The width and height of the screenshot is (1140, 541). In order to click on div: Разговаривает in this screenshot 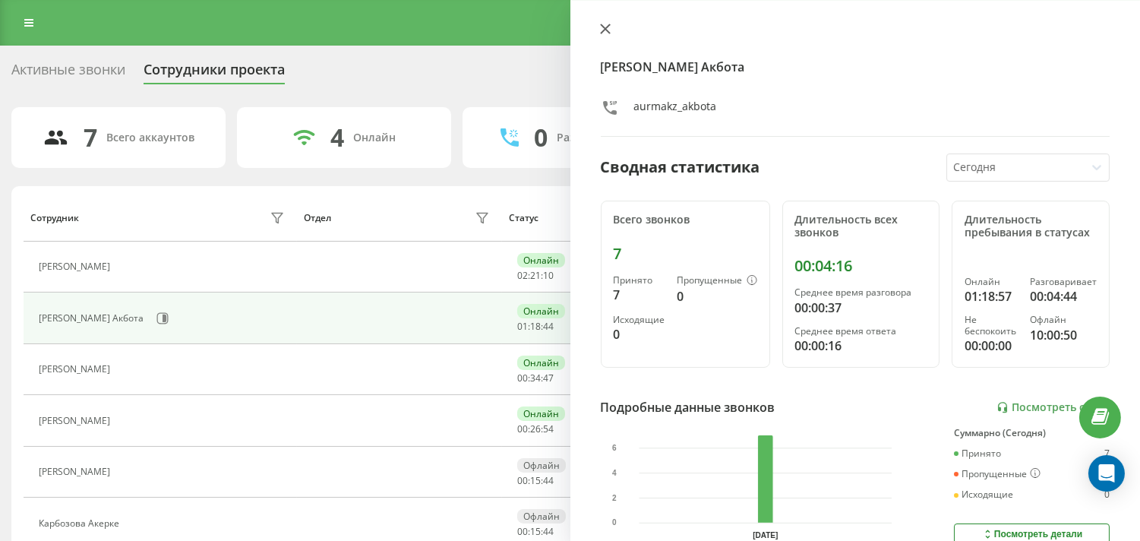, I will do `click(1063, 282)`.